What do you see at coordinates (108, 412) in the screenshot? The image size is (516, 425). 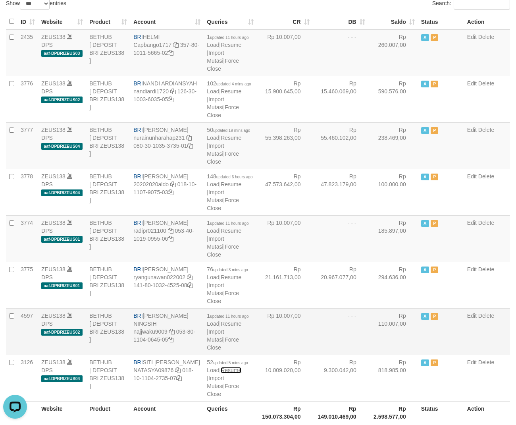 I see `th: Product` at bounding box center [108, 412].